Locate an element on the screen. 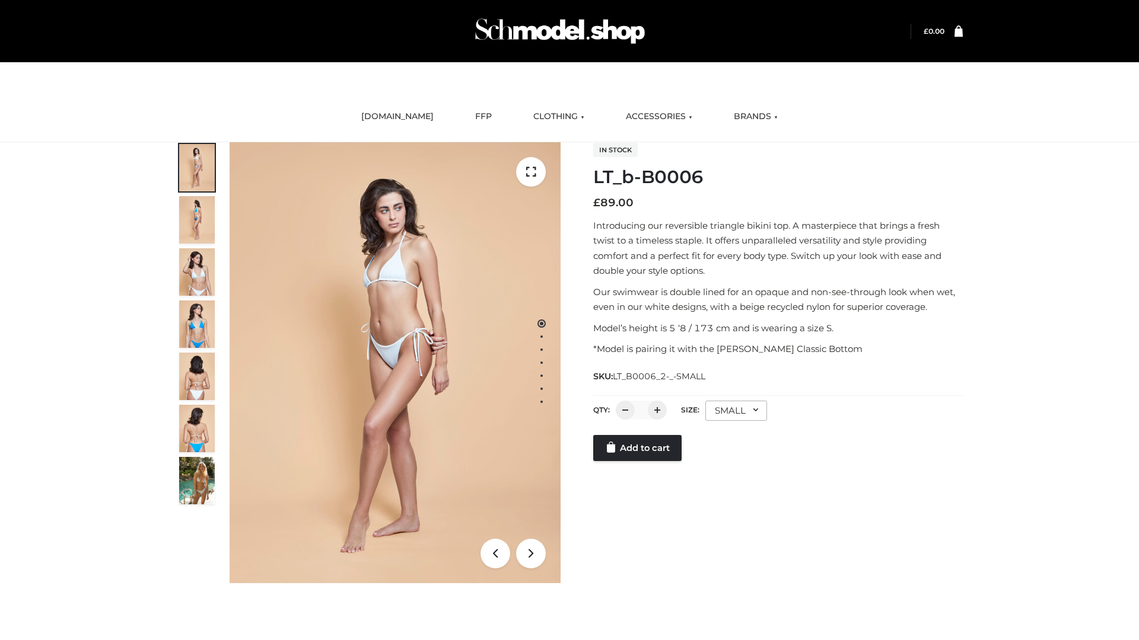 This screenshot has width=1139, height=640. a: £0.00 is located at coordinates (933, 31).